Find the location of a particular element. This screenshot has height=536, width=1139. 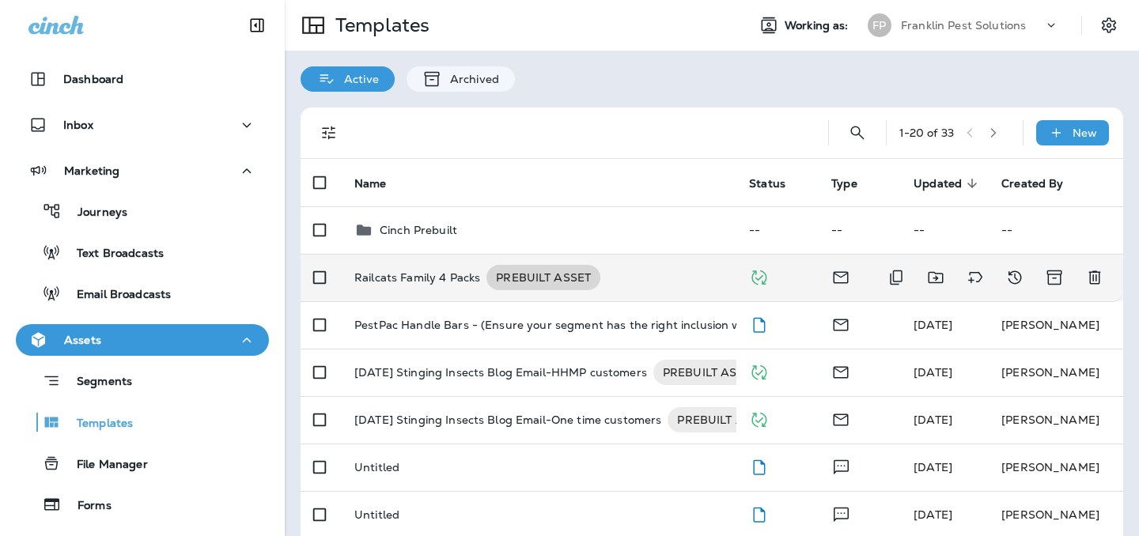

p: Assets is located at coordinates (82, 340).